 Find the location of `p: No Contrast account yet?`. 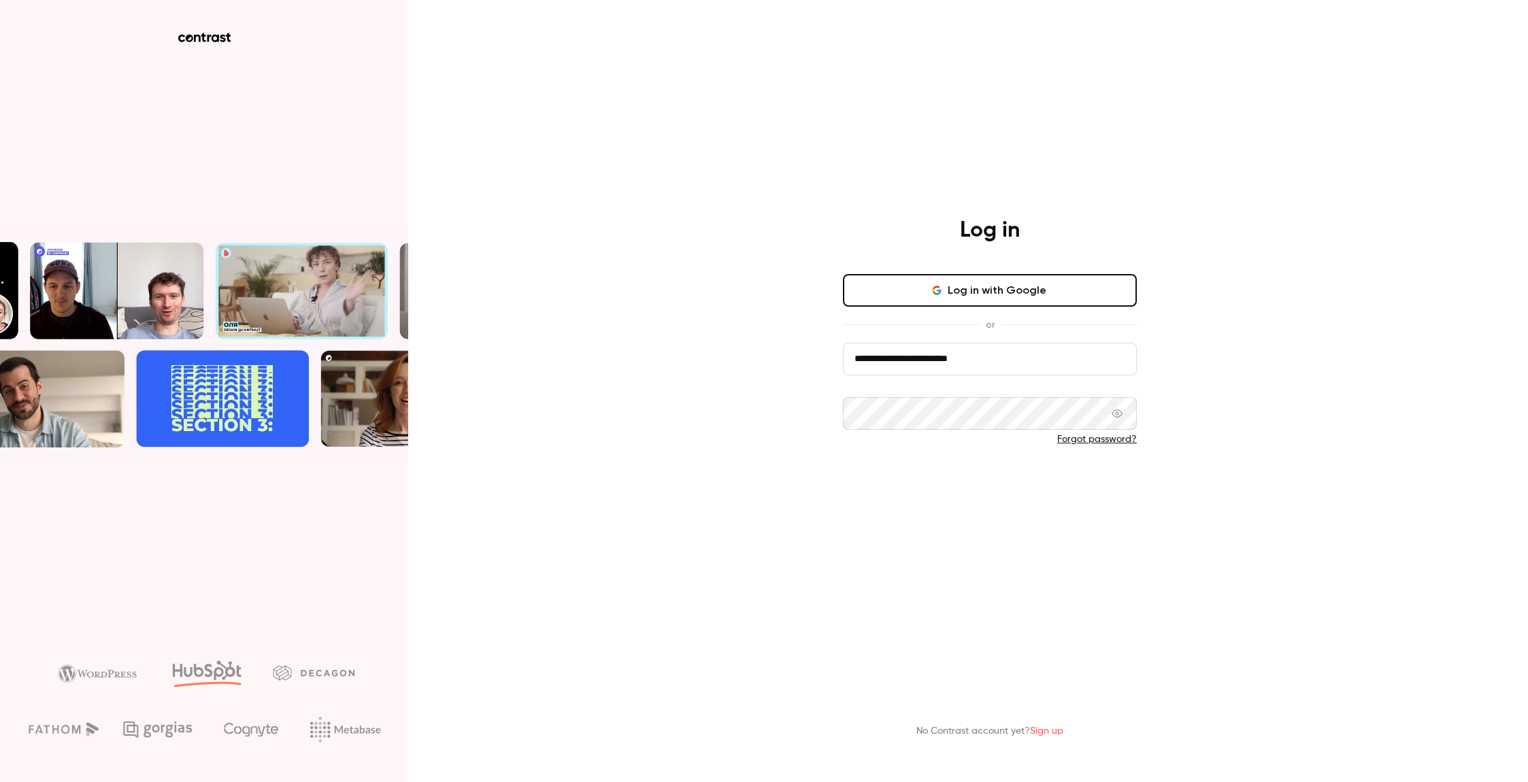

p: No Contrast account yet? is located at coordinates (990, 731).